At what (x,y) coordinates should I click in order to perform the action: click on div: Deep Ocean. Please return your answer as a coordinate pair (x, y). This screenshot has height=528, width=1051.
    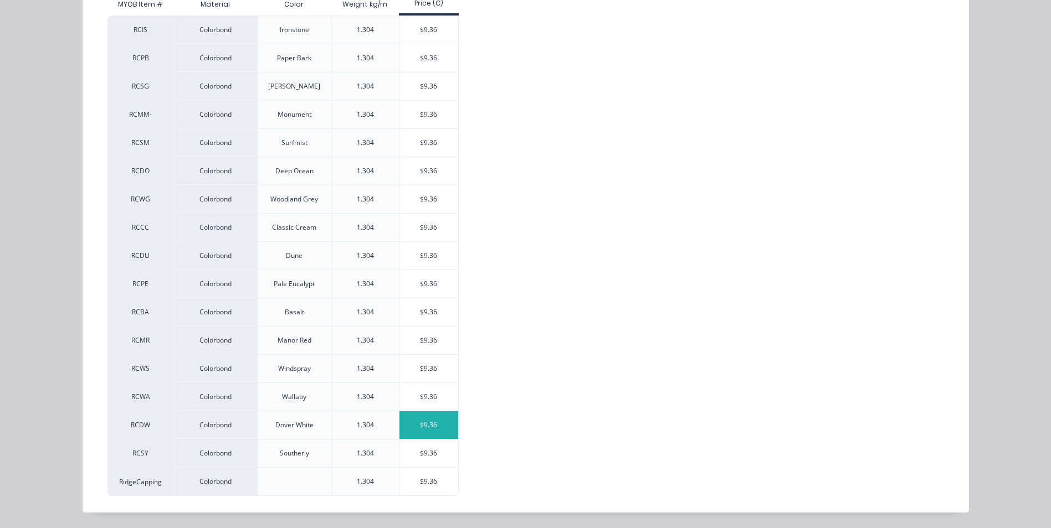
    Looking at the image, I should click on (294, 171).